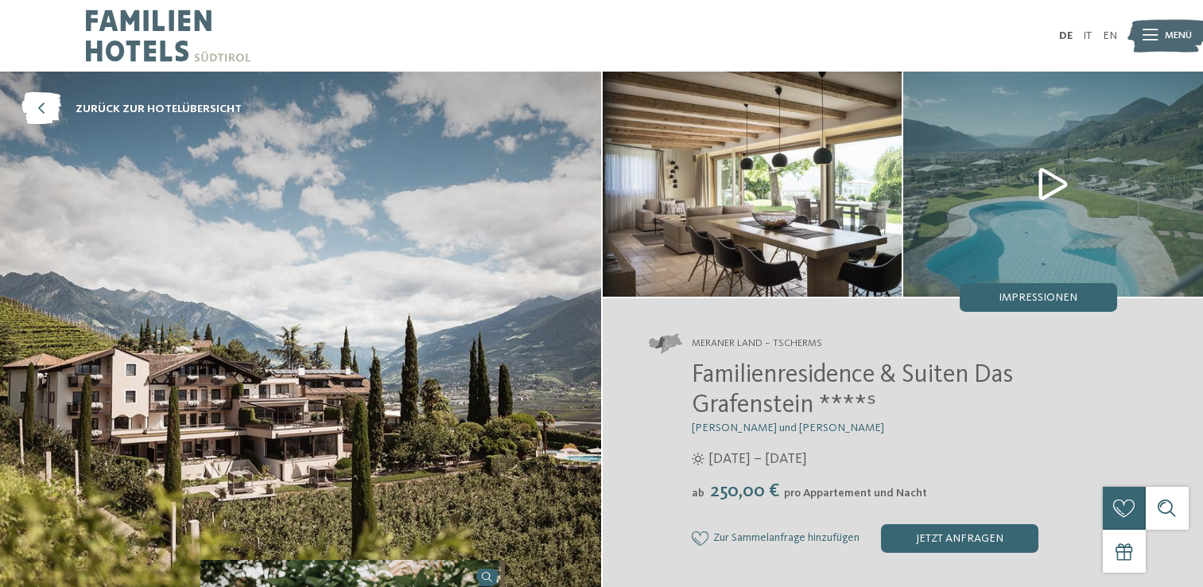  What do you see at coordinates (158, 109) in the screenshot?
I see `span: zurück zur Hotelübersicht` at bounding box center [158, 109].